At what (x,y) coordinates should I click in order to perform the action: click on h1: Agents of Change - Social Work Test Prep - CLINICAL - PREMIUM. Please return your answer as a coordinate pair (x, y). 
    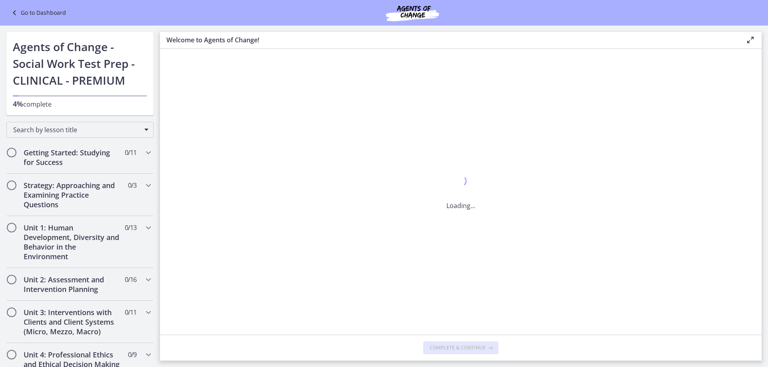
    Looking at the image, I should click on (80, 64).